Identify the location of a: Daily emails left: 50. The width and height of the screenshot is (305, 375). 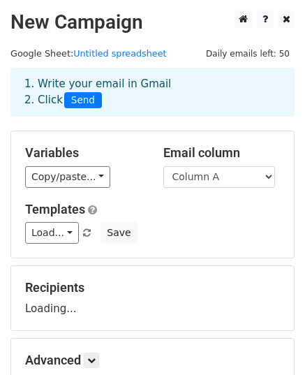
(248, 53).